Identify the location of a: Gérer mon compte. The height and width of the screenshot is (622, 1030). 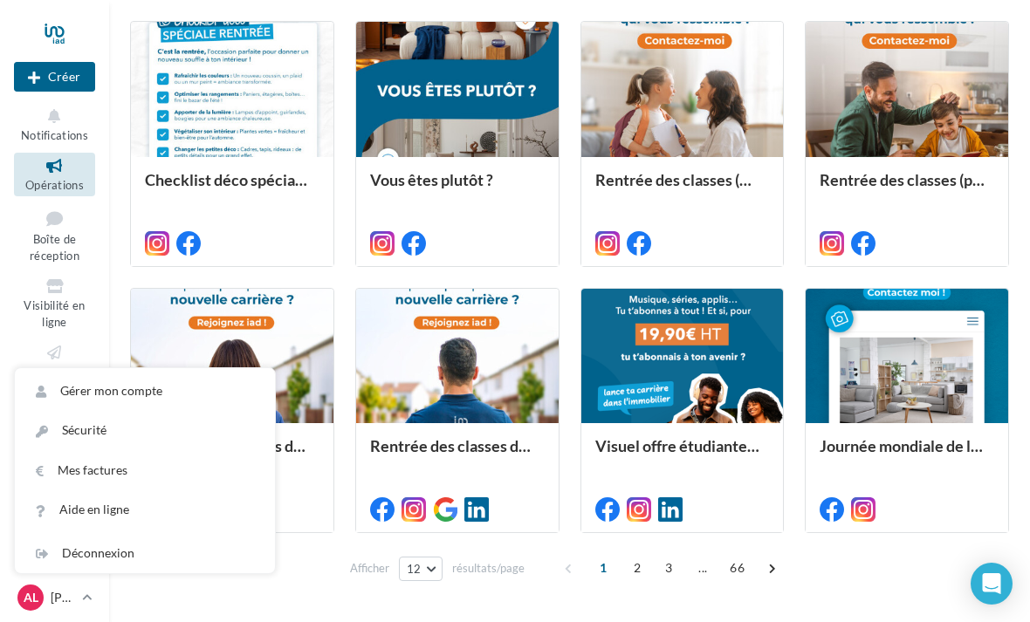
(145, 391).